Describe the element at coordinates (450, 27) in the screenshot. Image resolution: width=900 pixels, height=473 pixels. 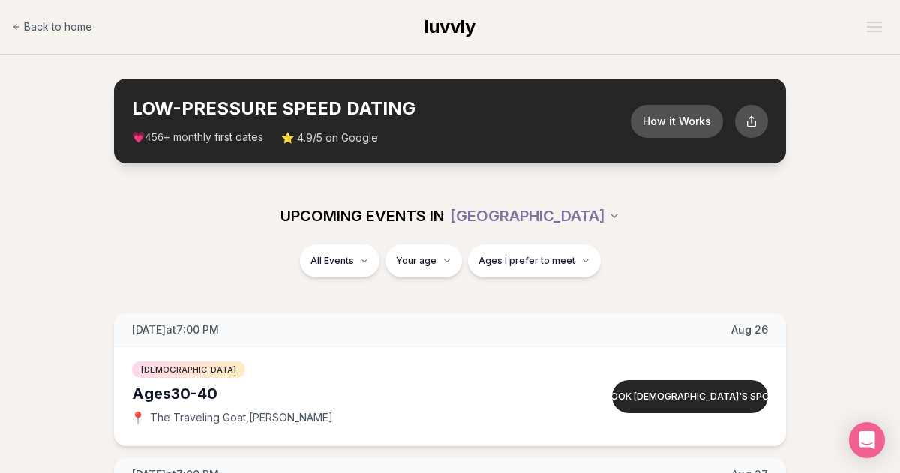
I see `a: luvvly` at that location.